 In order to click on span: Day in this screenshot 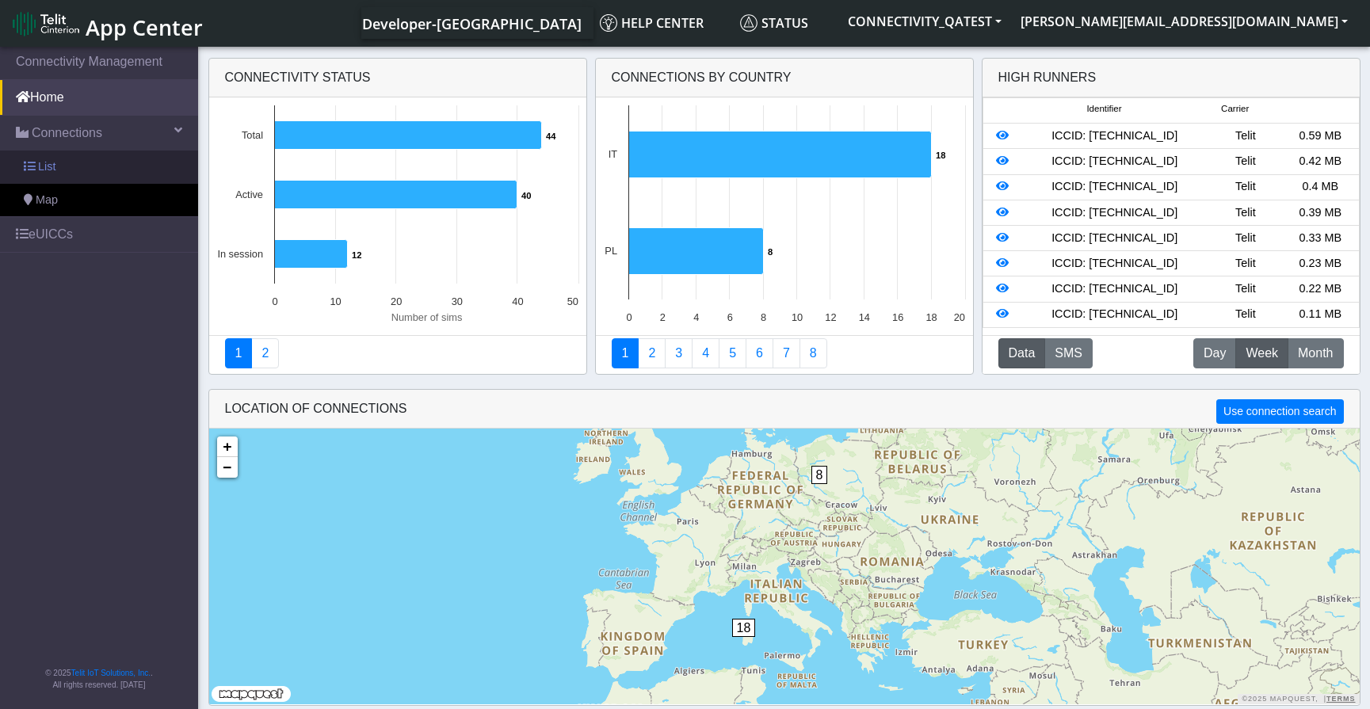, I will do `click(1215, 353)`.